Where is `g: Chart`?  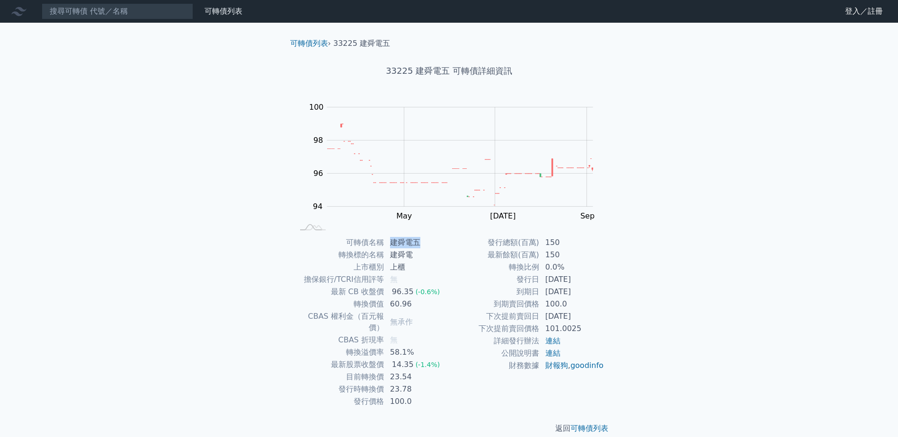 g: Chart is located at coordinates (456, 161).